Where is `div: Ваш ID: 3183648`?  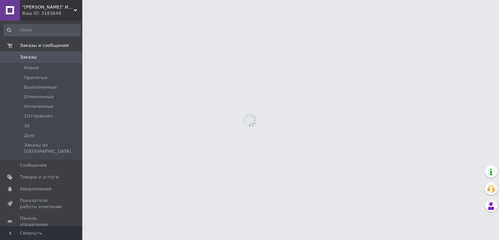
div: Ваш ID: 3183648 is located at coordinates (52, 13).